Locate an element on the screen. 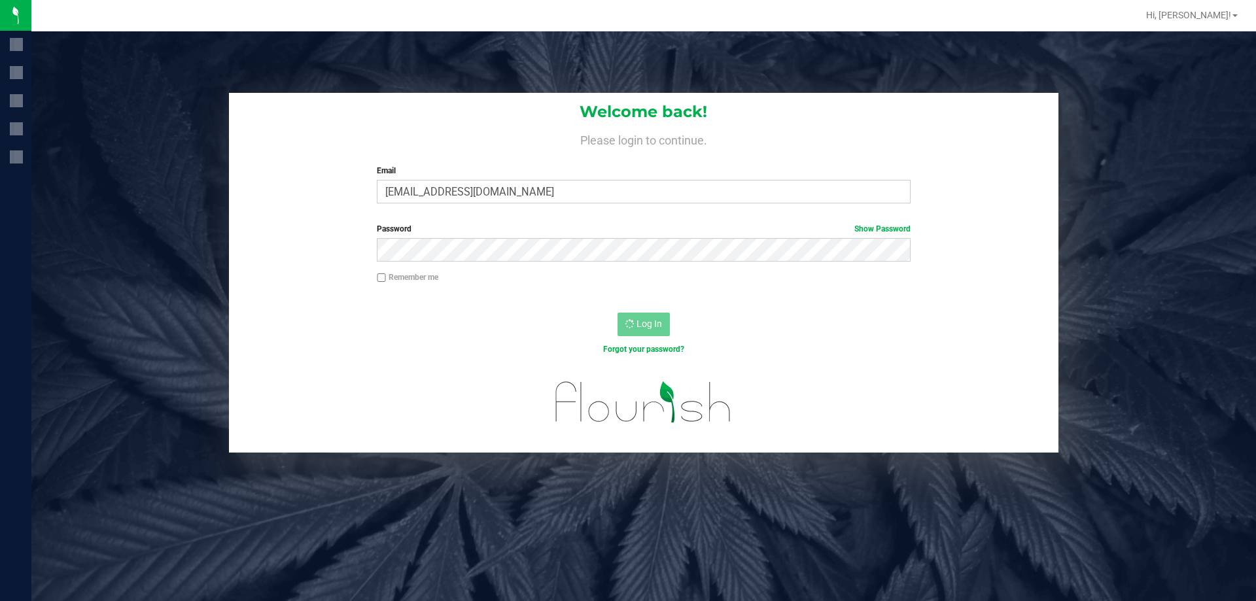 This screenshot has width=1256, height=601. img: flourish_logo.svg is located at coordinates (643, 402).